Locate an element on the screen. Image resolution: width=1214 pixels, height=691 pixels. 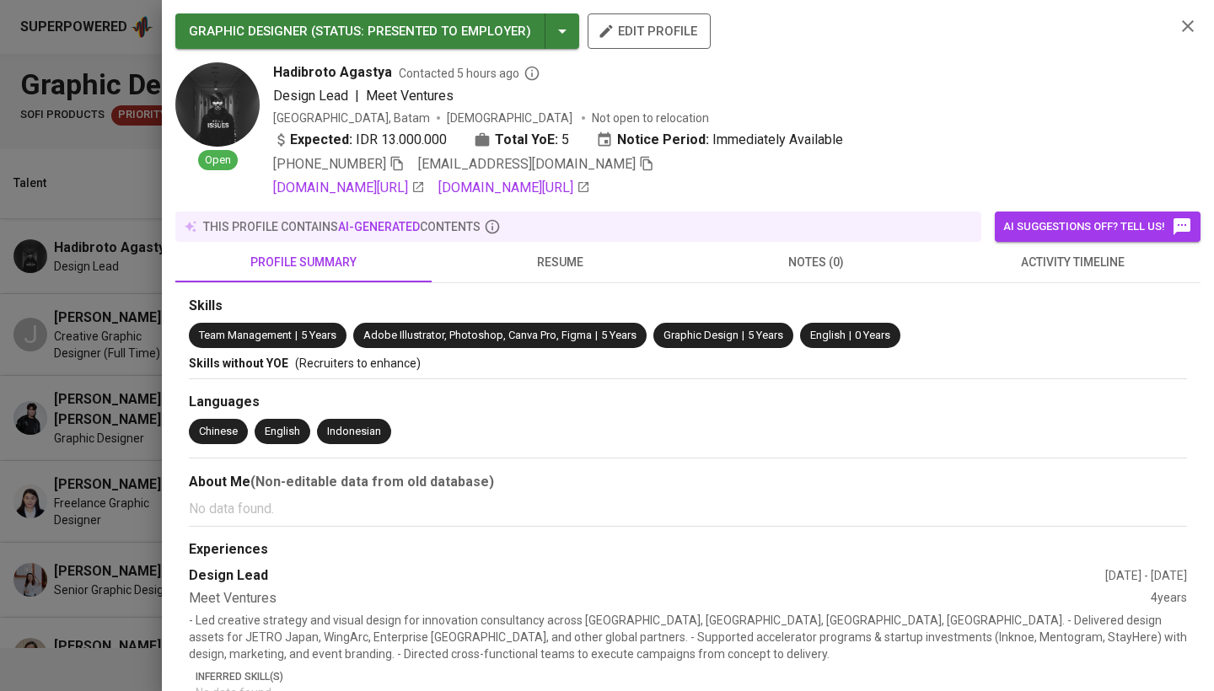
b: Total YoE: is located at coordinates (526, 140).